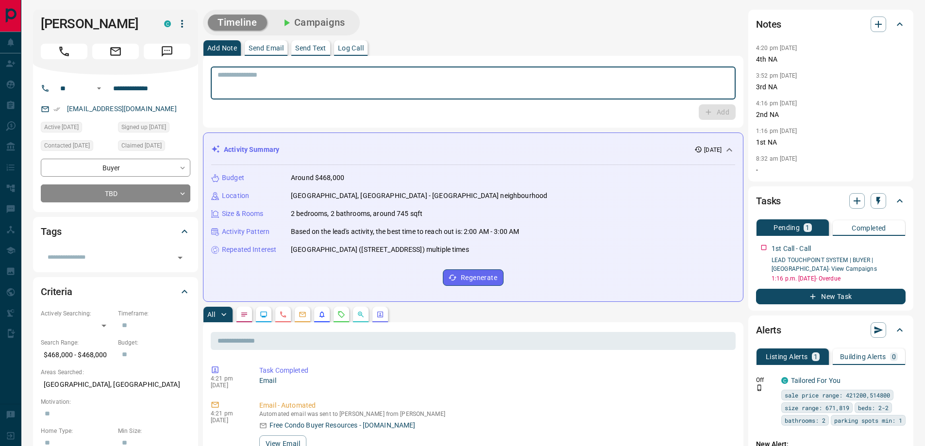 This screenshot has height=446, width=925. What do you see at coordinates (116, 232) in the screenshot?
I see `div: Tags` at bounding box center [116, 232].